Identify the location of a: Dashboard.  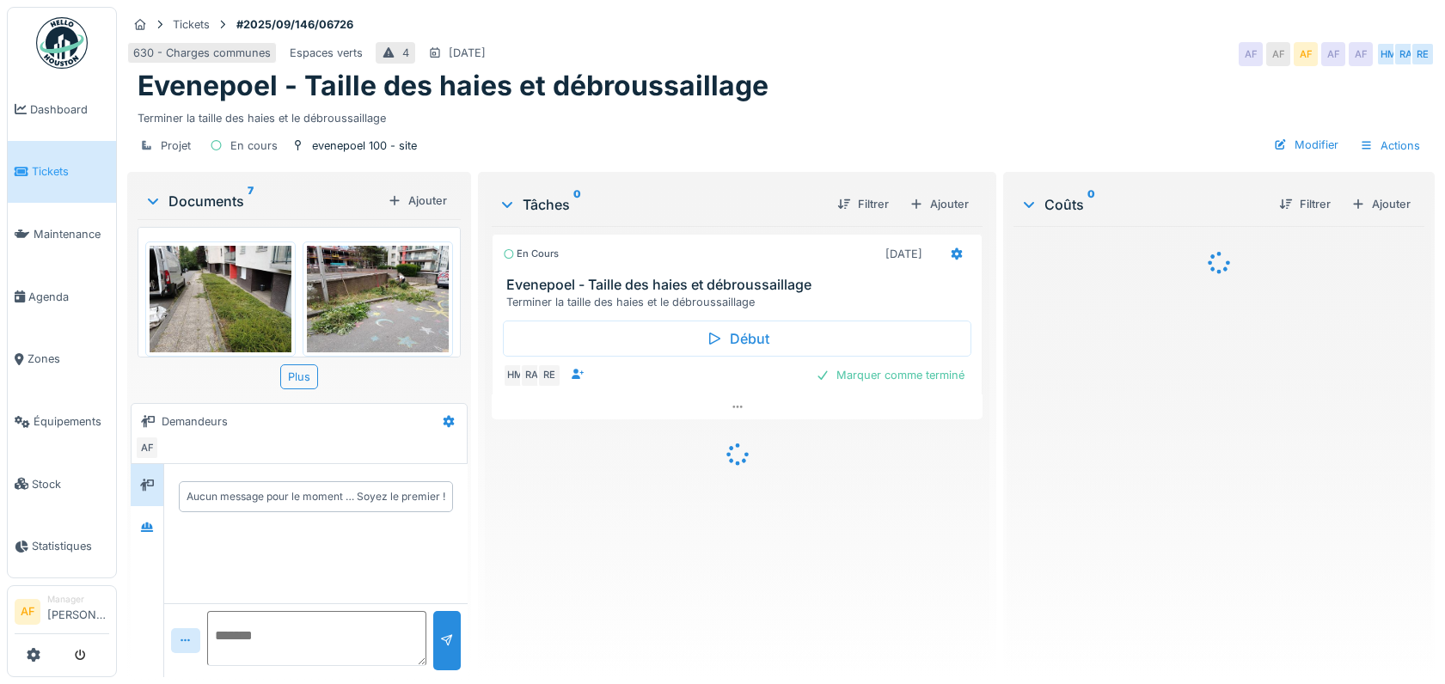
(62, 109).